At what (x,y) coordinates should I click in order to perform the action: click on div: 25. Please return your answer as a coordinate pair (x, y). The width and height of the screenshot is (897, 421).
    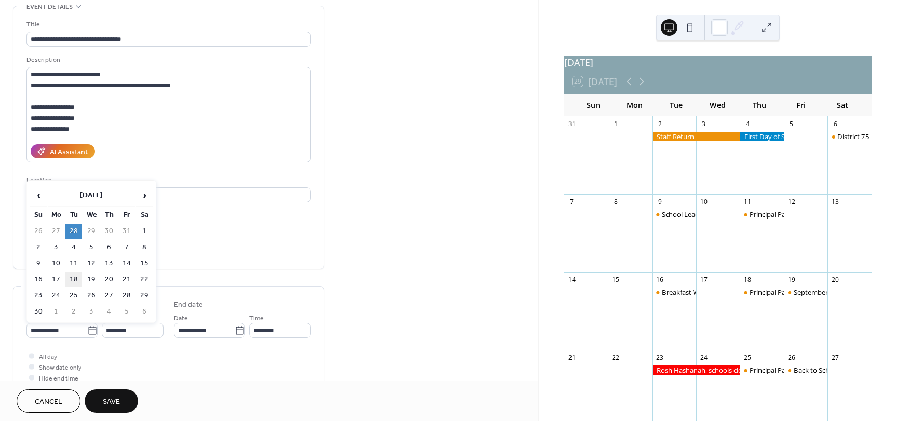
    Looking at the image, I should click on (747, 357).